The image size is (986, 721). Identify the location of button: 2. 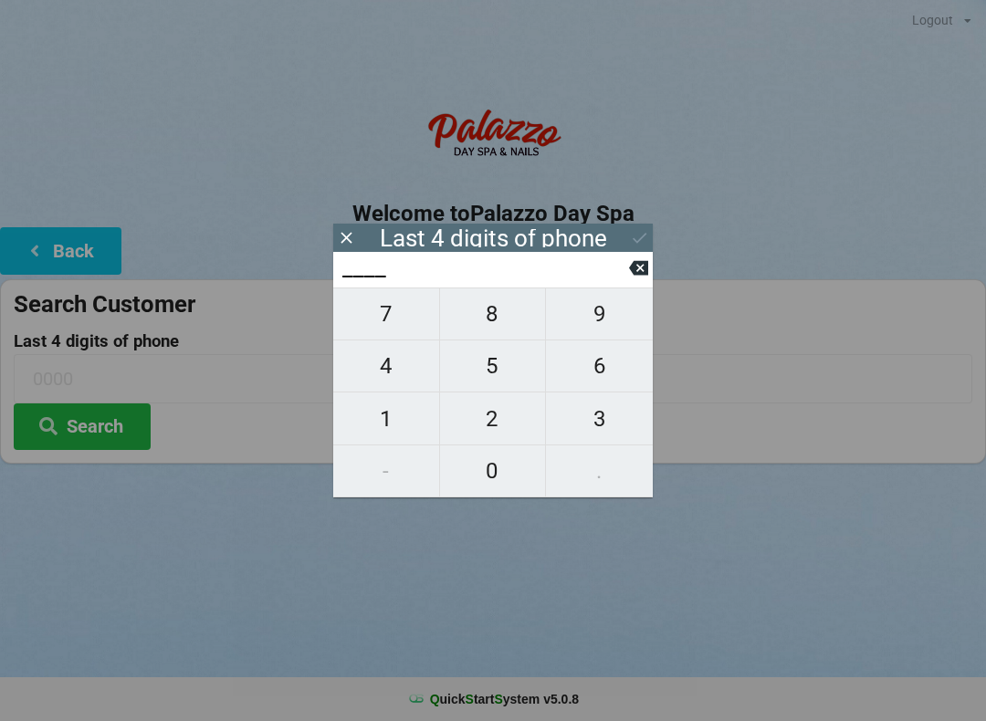
(493, 418).